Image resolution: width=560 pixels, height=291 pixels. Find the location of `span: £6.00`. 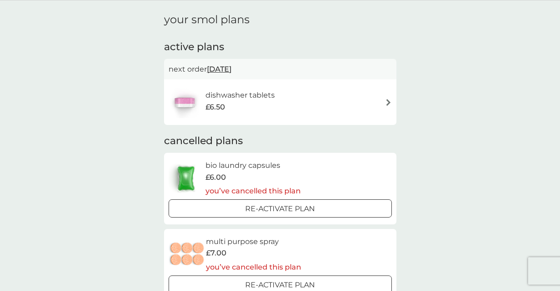

span: £6.00 is located at coordinates (215, 177).